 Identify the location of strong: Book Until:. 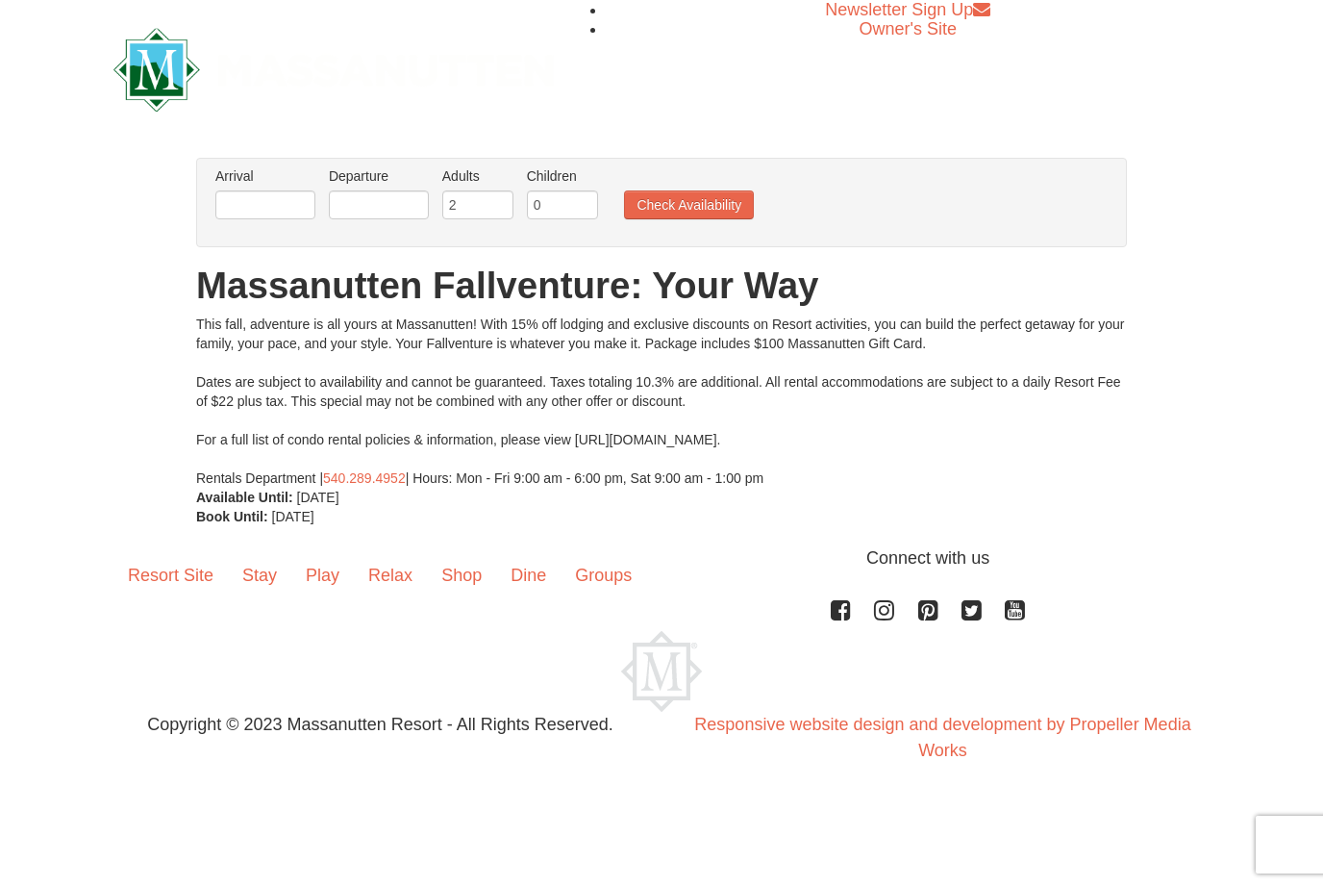
(232, 516).